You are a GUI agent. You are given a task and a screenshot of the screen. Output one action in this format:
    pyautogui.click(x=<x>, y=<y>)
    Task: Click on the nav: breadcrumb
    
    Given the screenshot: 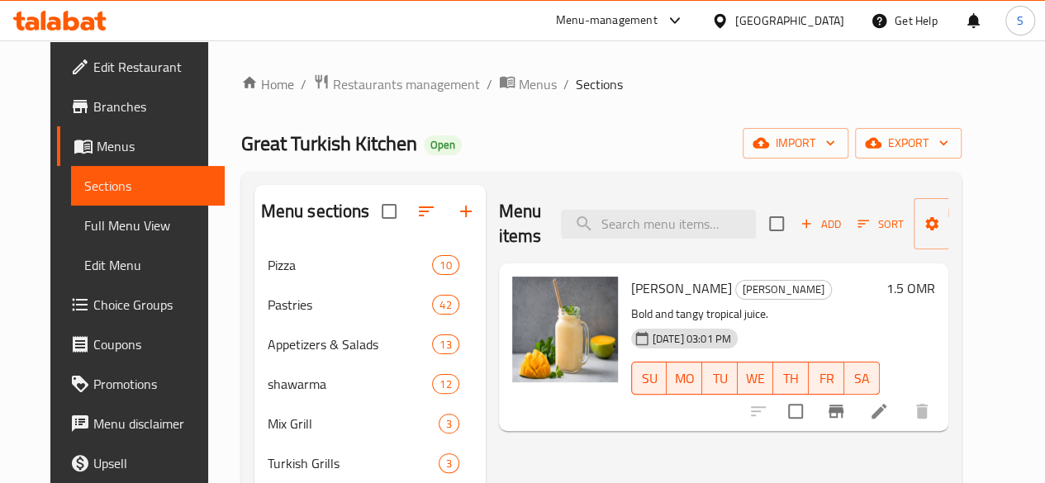 What is the action you would take?
    pyautogui.click(x=601, y=84)
    